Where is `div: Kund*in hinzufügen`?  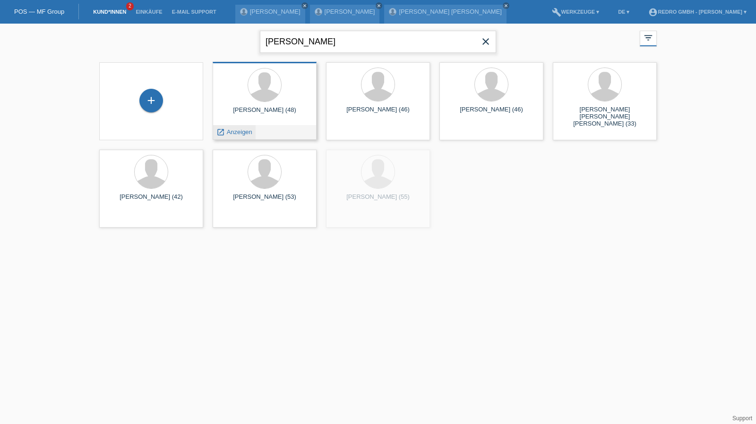
div: Kund*in hinzufügen is located at coordinates (151, 101).